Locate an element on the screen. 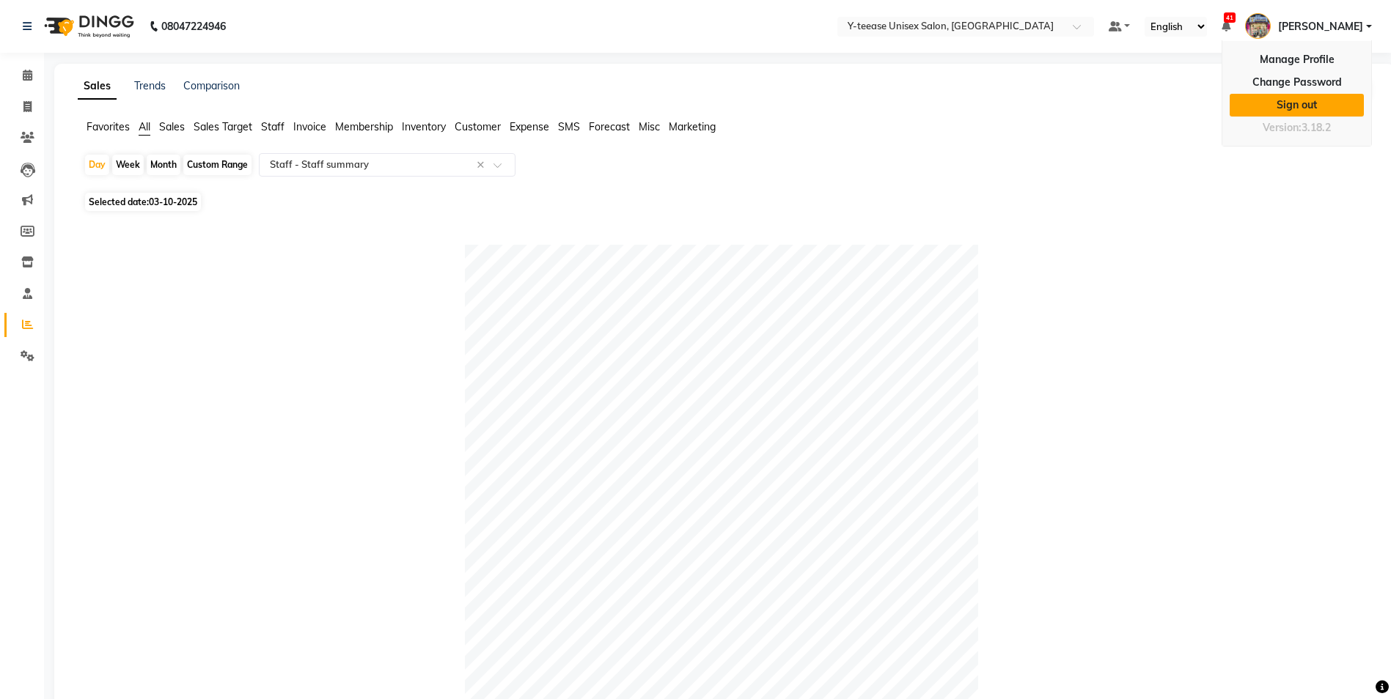  a: Comparison is located at coordinates (211, 86).